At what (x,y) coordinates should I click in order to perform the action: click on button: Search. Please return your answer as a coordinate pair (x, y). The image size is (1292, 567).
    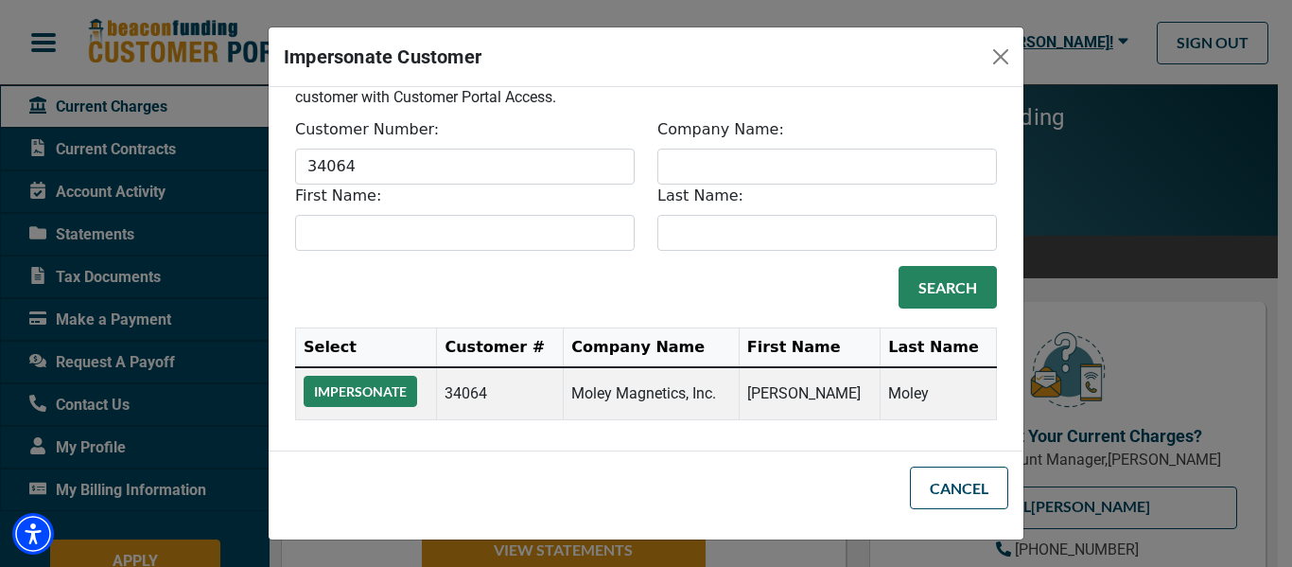
    Looking at the image, I should click on (948, 287).